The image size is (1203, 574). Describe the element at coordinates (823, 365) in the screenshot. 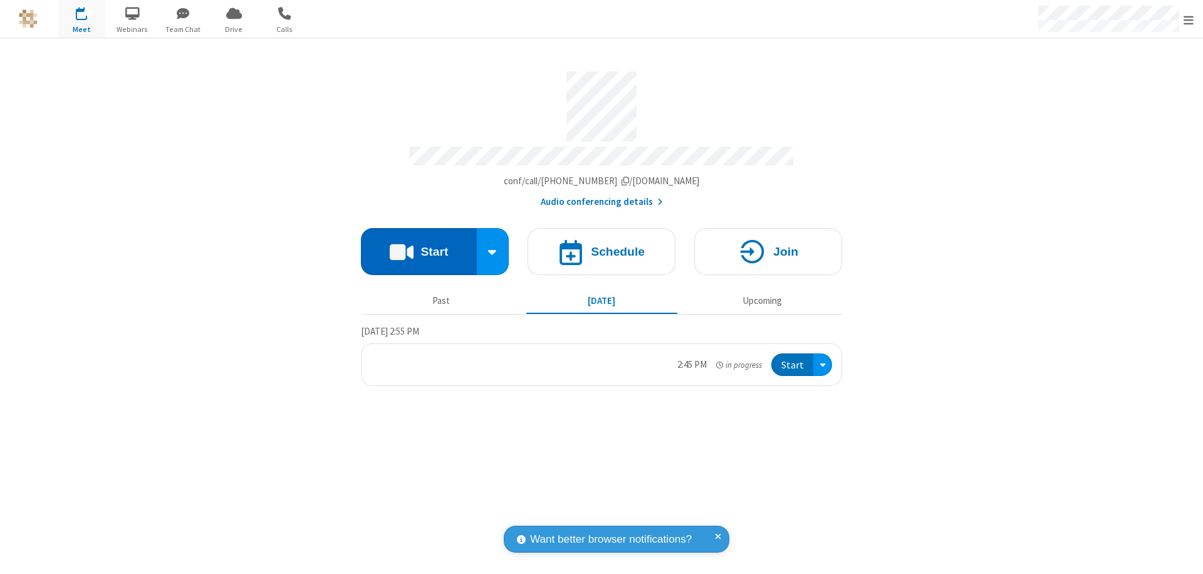

I see `div: Open menu` at that location.